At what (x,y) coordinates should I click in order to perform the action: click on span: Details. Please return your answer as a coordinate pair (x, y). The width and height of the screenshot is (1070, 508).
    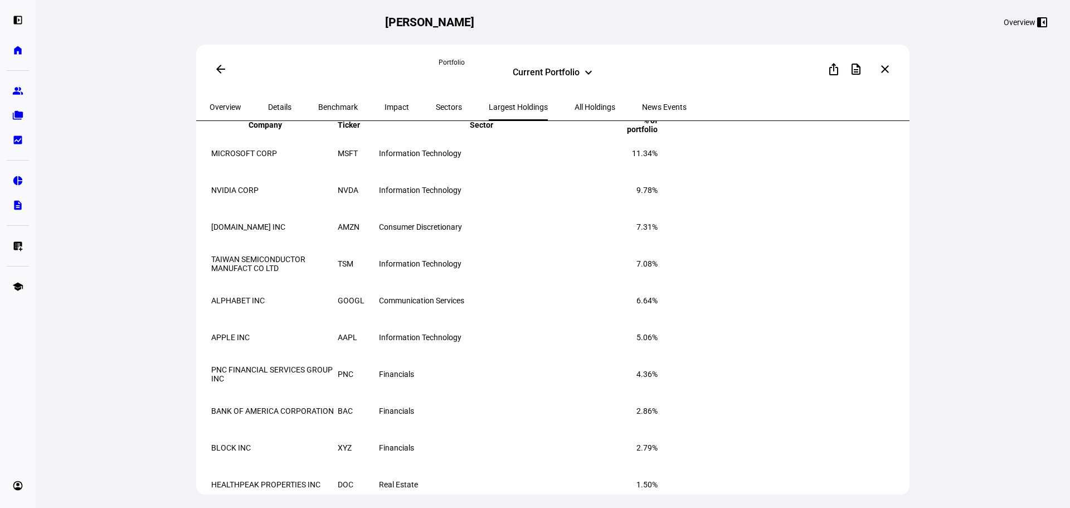
    Looking at the image, I should click on (280, 107).